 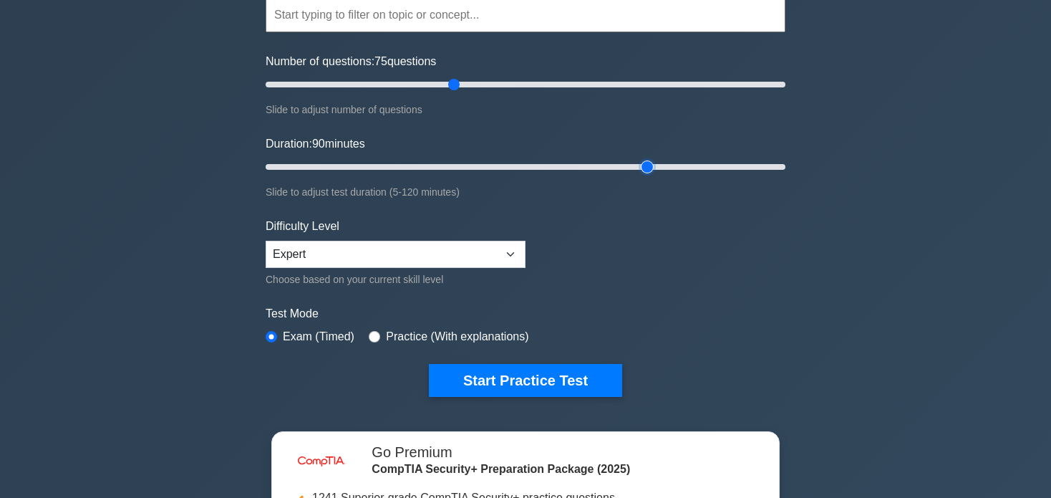 I want to click on span: 90, so click(x=319, y=143).